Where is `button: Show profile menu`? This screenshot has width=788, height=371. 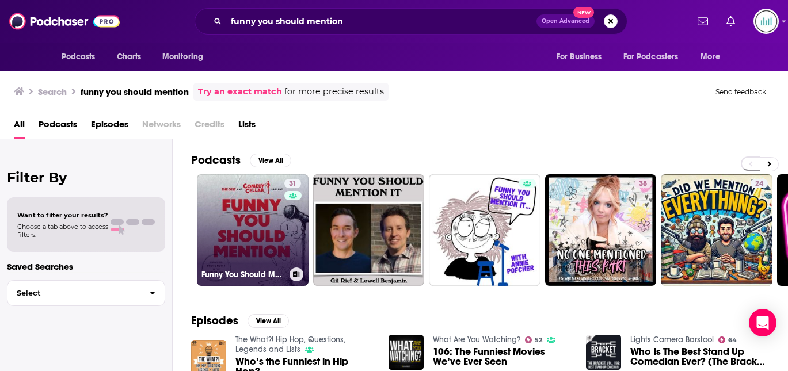
button: Show profile menu is located at coordinates (766, 21).